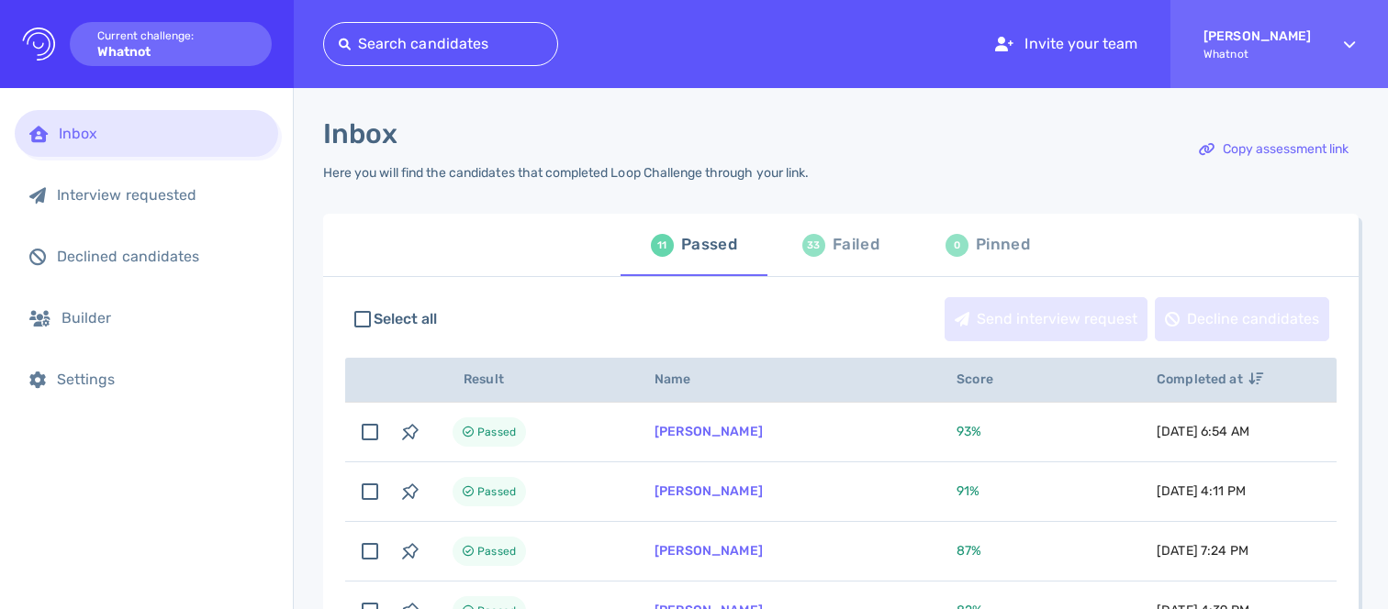 The width and height of the screenshot is (1388, 609). Describe the element at coordinates (968, 431) in the screenshot. I see `span: 93 %` at that location.